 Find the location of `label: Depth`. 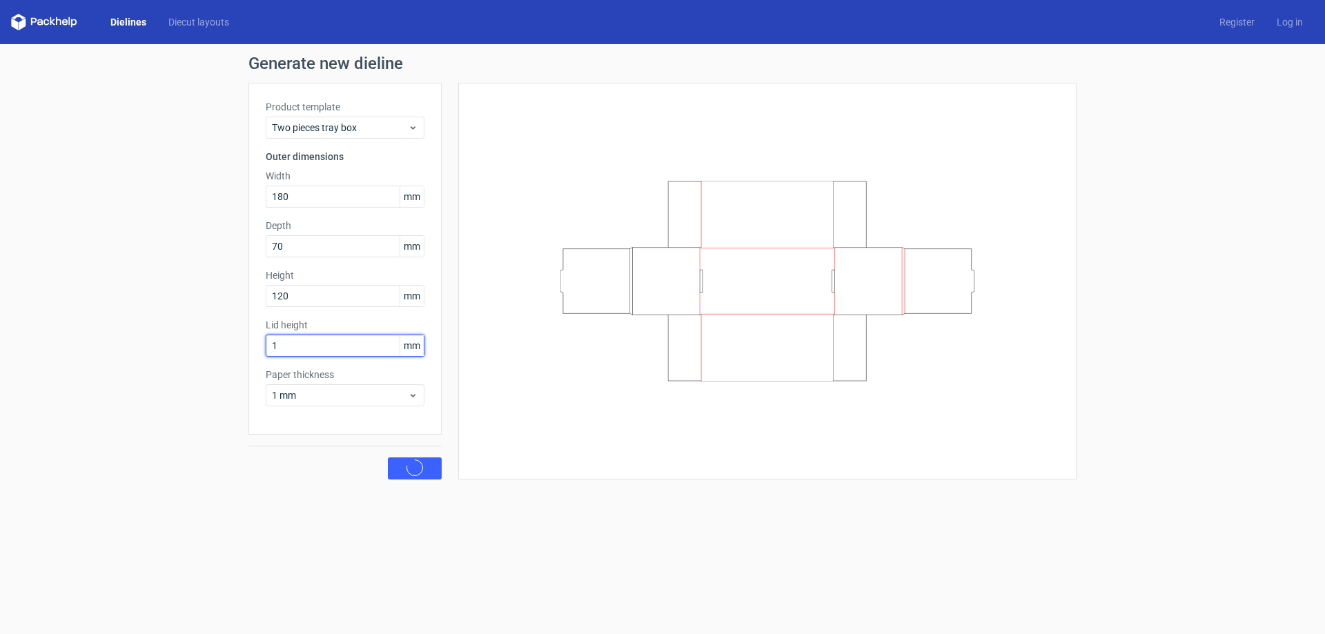

label: Depth is located at coordinates (345, 226).